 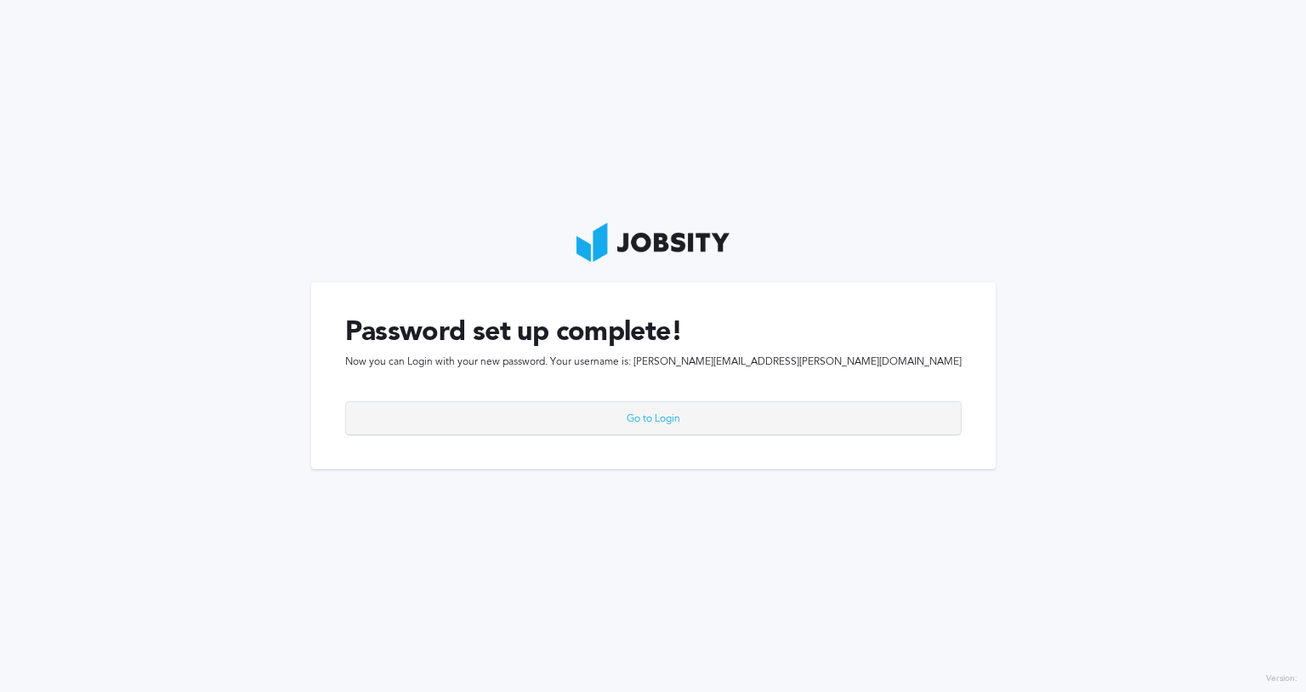 What do you see at coordinates (1281, 679) in the screenshot?
I see `label: Version:` at bounding box center [1281, 679].